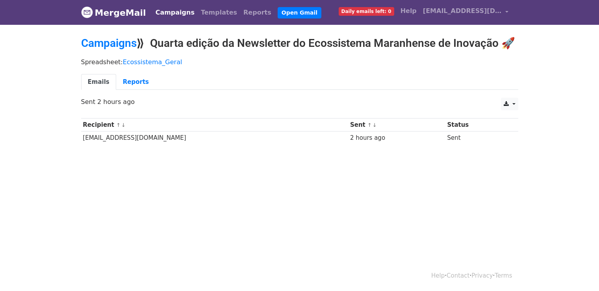 This screenshot has height=291, width=599. Describe the element at coordinates (396, 138) in the screenshot. I see `div: 2 hours ago` at that location.